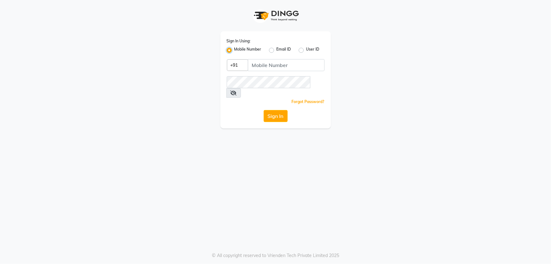  I want to click on img: logo1.svg, so click(276, 15).